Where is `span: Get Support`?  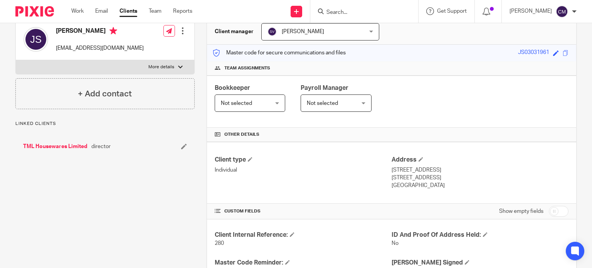 span: Get Support is located at coordinates (452, 11).